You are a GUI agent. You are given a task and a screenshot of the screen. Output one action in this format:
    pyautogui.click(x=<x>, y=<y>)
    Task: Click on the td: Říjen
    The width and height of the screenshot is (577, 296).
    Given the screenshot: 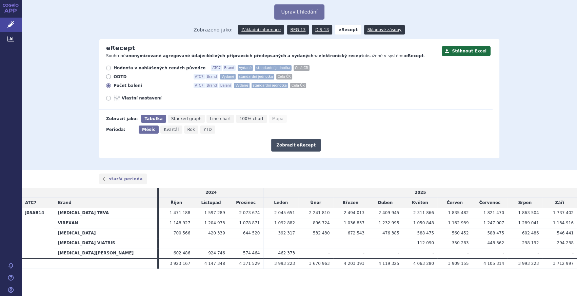 What is the action you would take?
    pyautogui.click(x=176, y=203)
    